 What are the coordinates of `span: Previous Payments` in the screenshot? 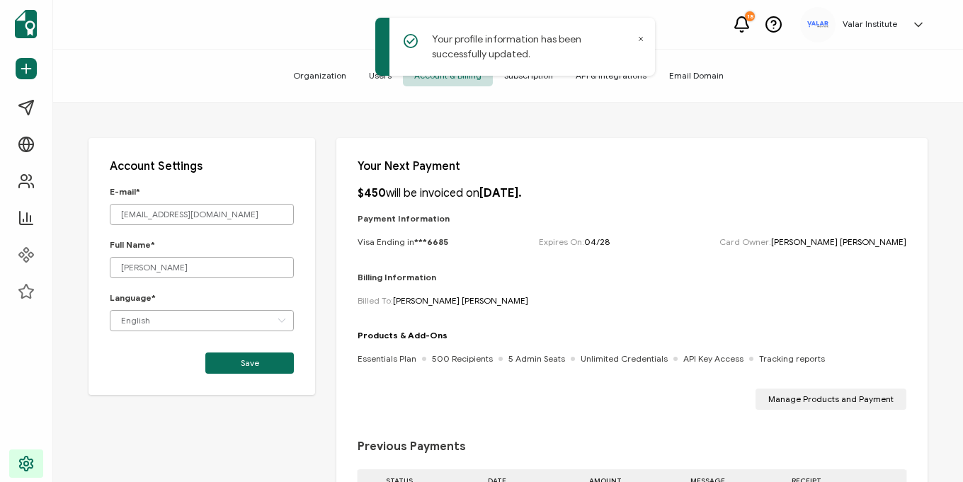 It's located at (411, 447).